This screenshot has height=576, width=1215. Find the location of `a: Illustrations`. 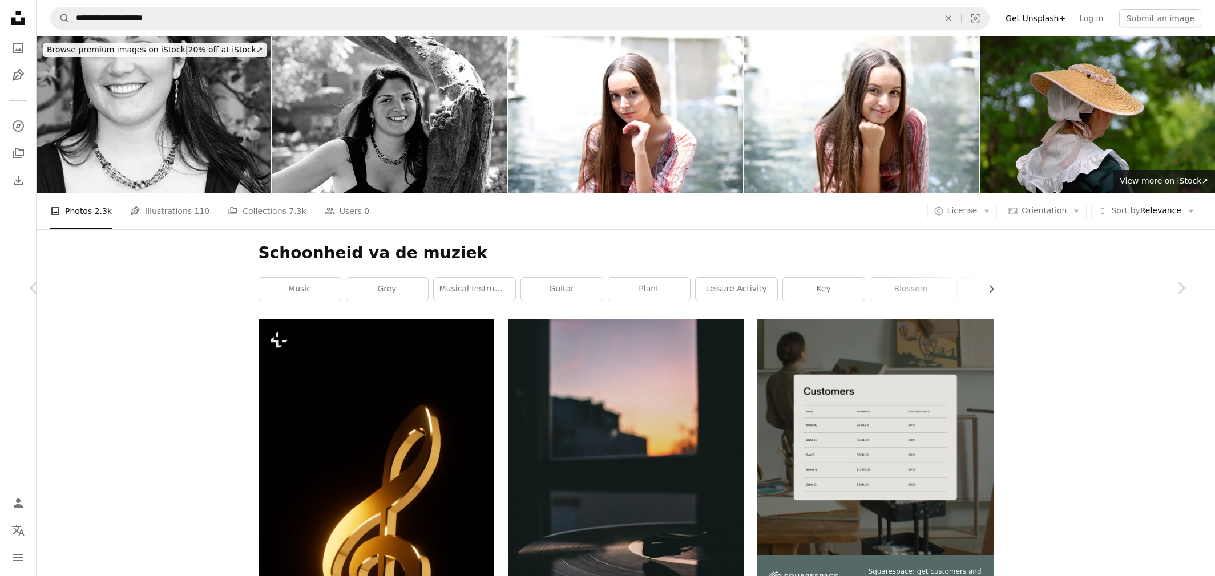

a: Illustrations is located at coordinates (18, 75).